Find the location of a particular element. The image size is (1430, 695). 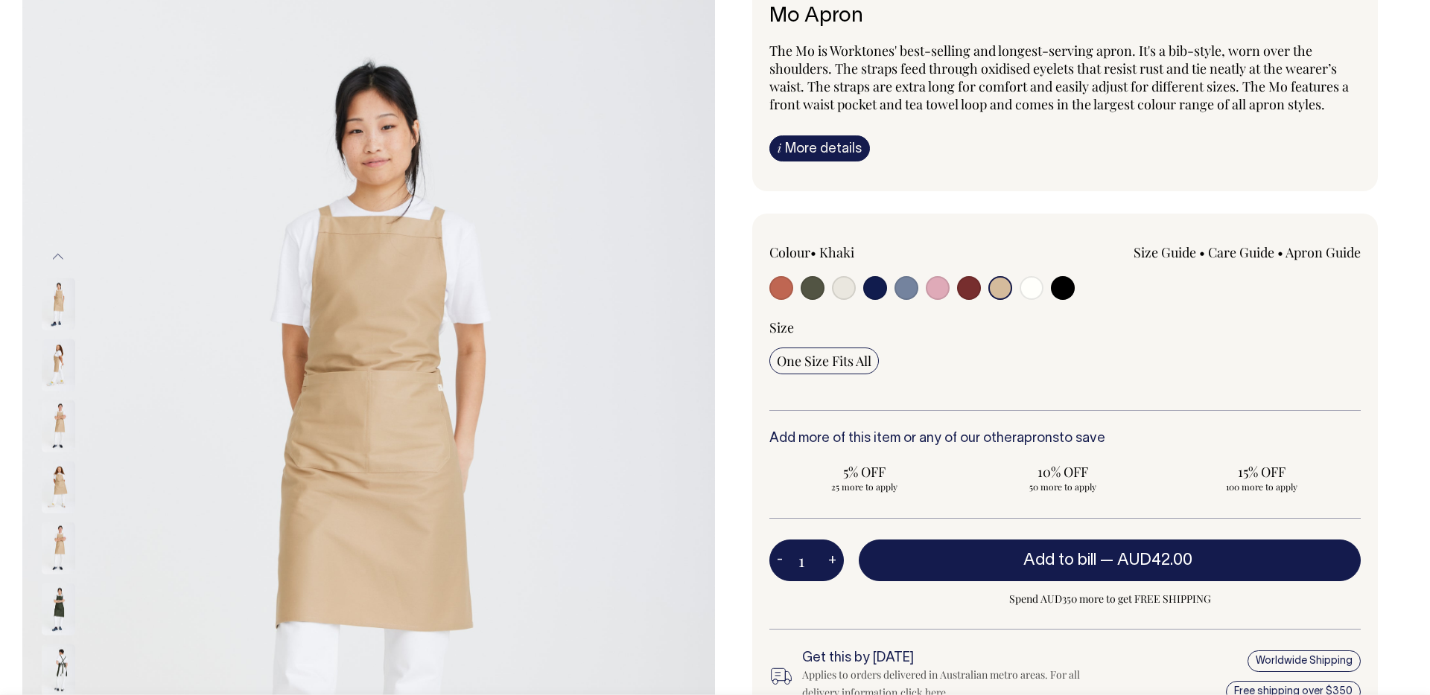

a: aprons is located at coordinates (1037, 439).